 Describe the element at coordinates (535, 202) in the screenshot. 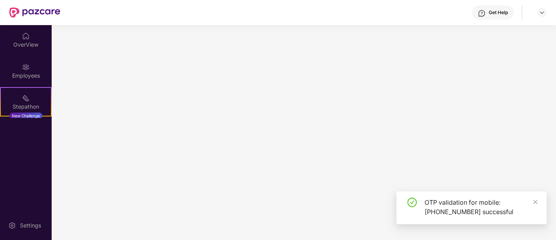

I see `span: close` at that location.